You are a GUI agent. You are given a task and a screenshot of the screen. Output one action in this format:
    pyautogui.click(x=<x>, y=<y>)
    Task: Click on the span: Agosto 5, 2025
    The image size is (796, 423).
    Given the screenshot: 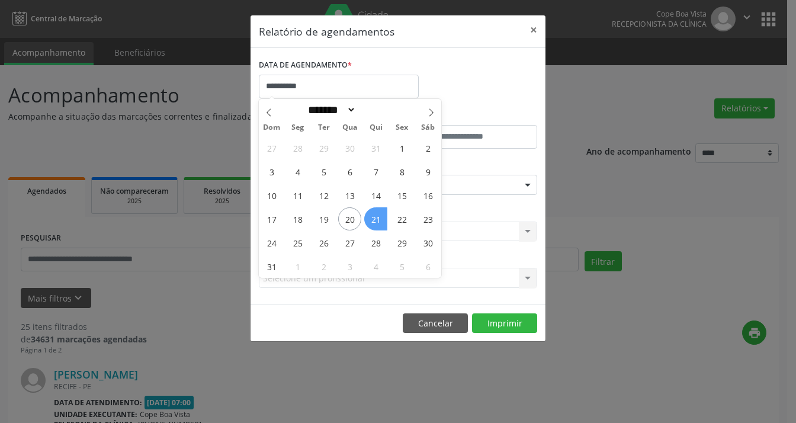 What is the action you would take?
    pyautogui.click(x=324, y=171)
    